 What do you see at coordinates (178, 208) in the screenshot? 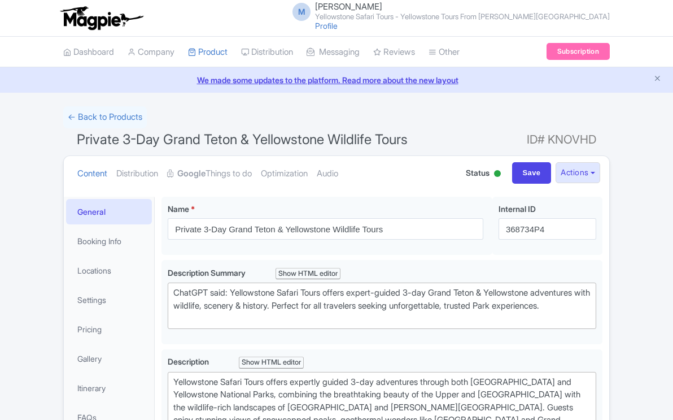
I see `span: Name` at bounding box center [178, 208].